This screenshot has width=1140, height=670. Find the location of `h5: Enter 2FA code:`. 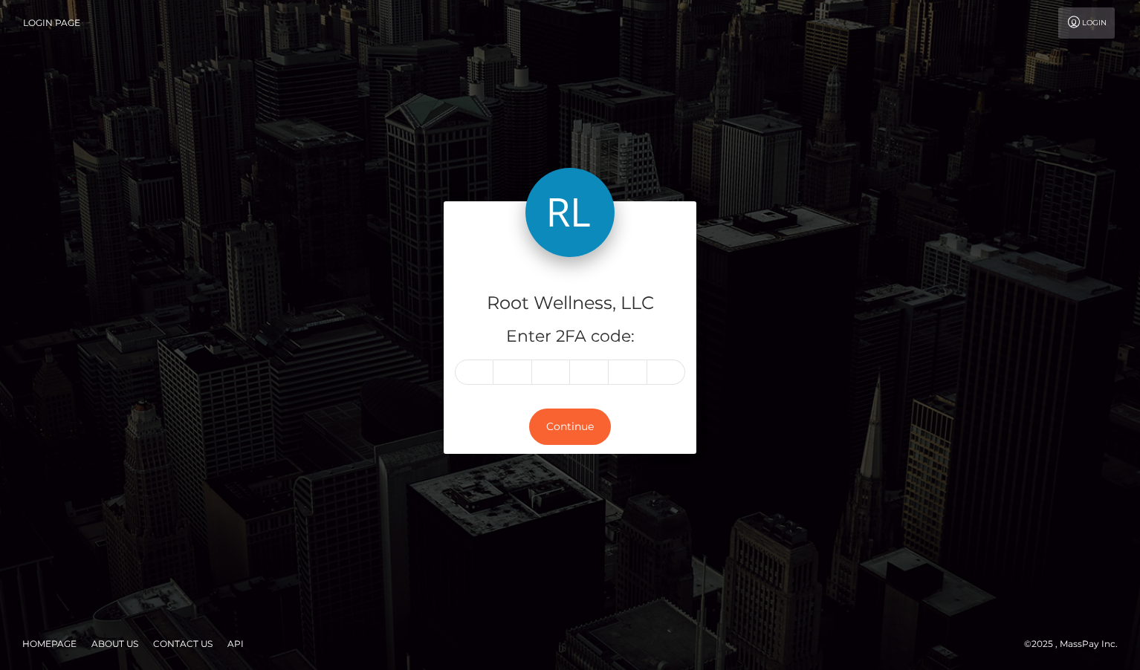

h5: Enter 2FA code: is located at coordinates (570, 337).